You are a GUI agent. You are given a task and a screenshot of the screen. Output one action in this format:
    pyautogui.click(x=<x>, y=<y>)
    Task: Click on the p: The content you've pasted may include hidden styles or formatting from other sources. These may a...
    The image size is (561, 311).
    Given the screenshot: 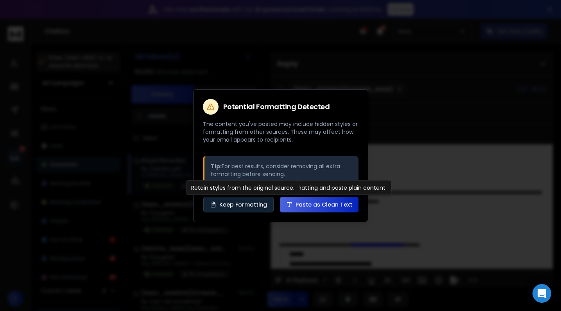 What is the action you would take?
    pyautogui.click(x=281, y=132)
    